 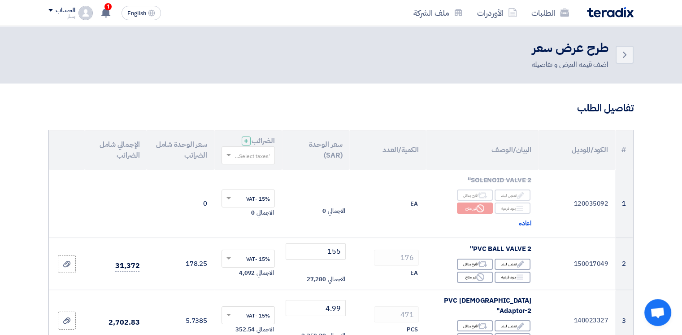 I want to click on span: اعاده, so click(x=525, y=223).